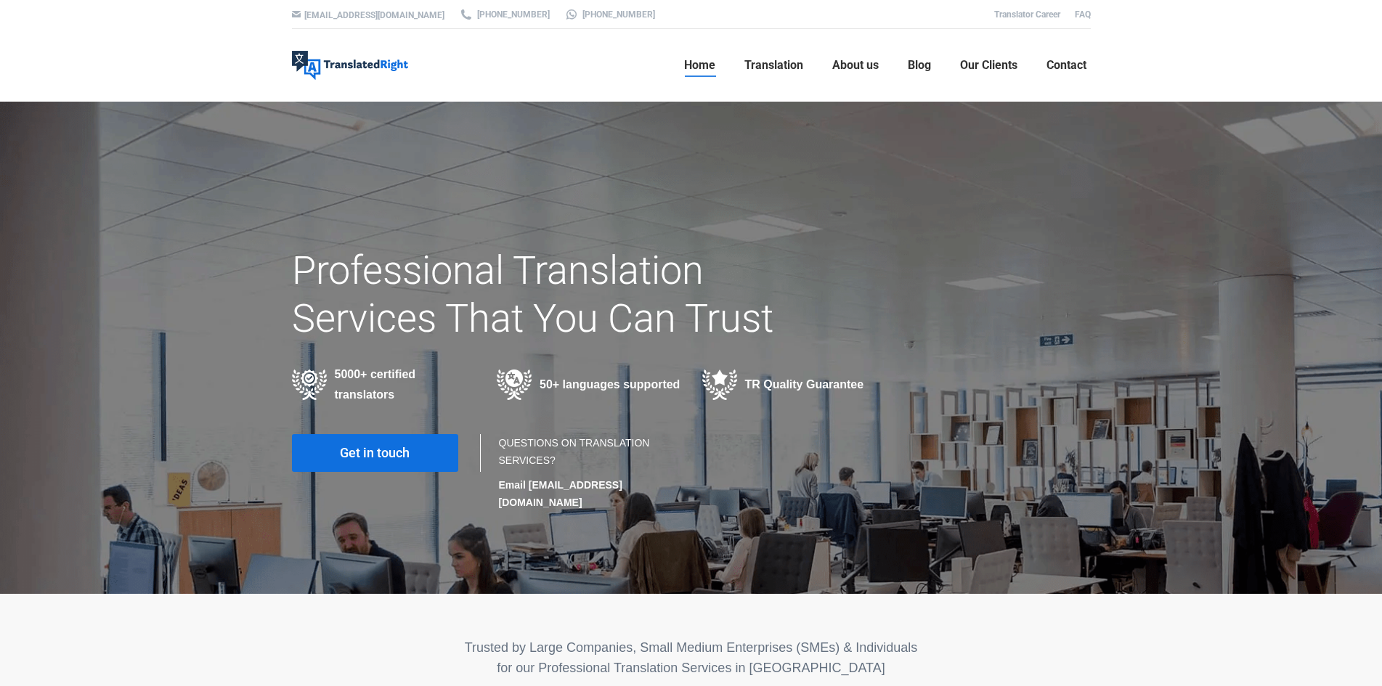 The image size is (1382, 686). What do you see at coordinates (350, 65) in the screenshot?
I see `img: Translated Right` at bounding box center [350, 65].